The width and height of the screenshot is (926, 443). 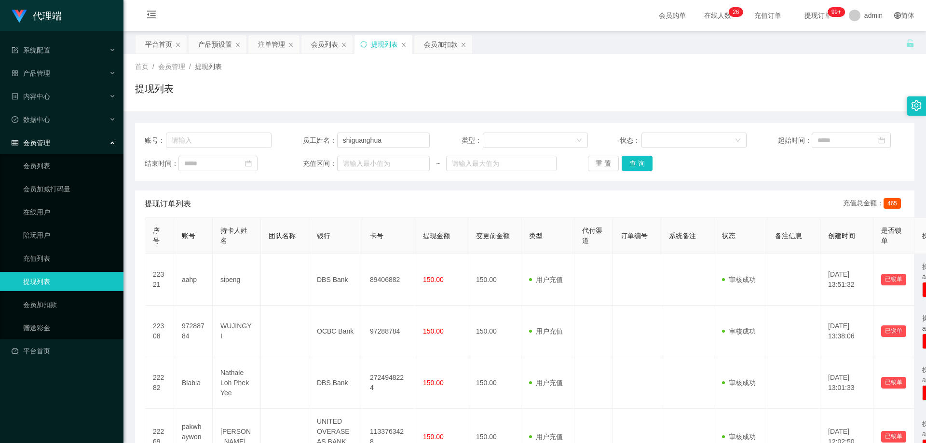 I want to click on p: 6, so click(x=738, y=12).